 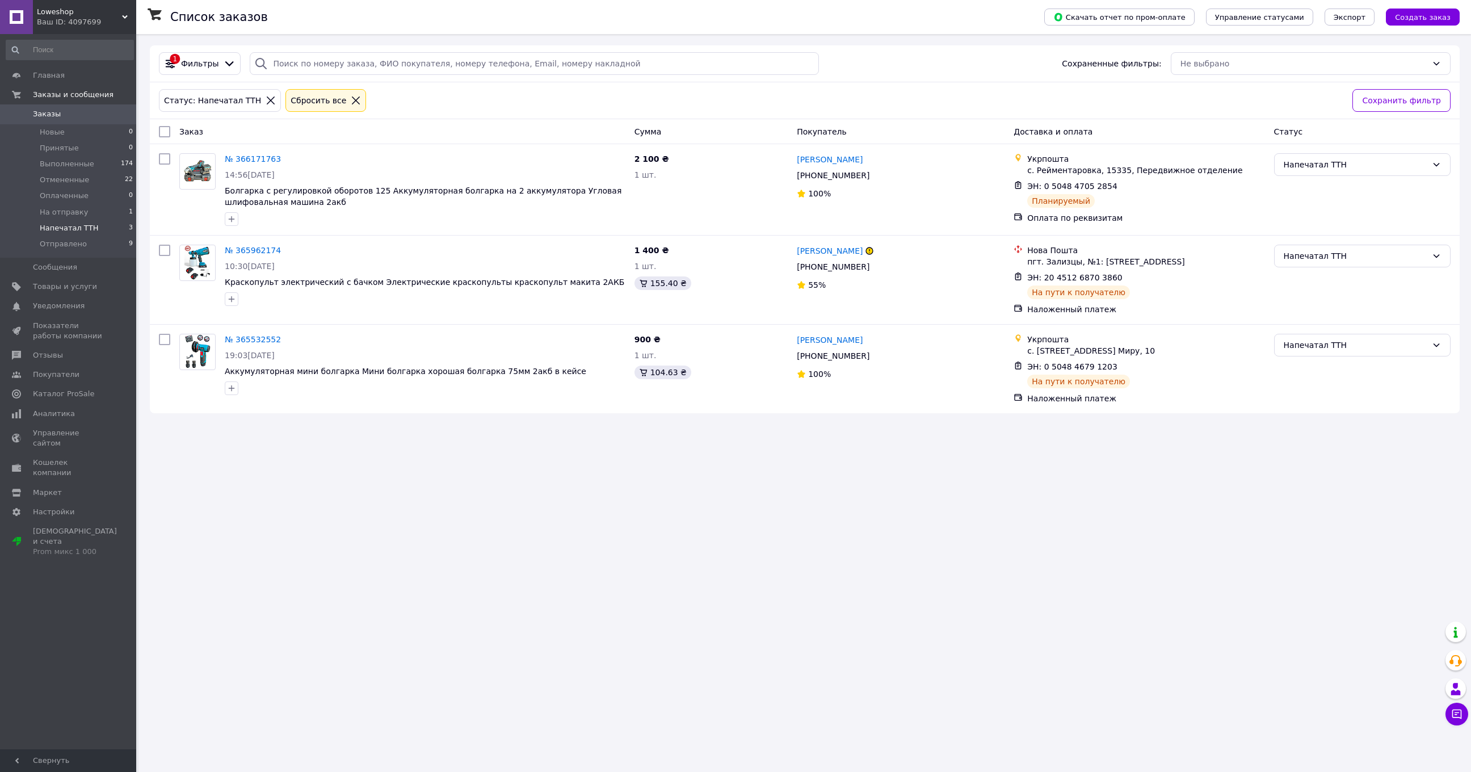 What do you see at coordinates (59, 148) in the screenshot?
I see `span: Принятые` at bounding box center [59, 148].